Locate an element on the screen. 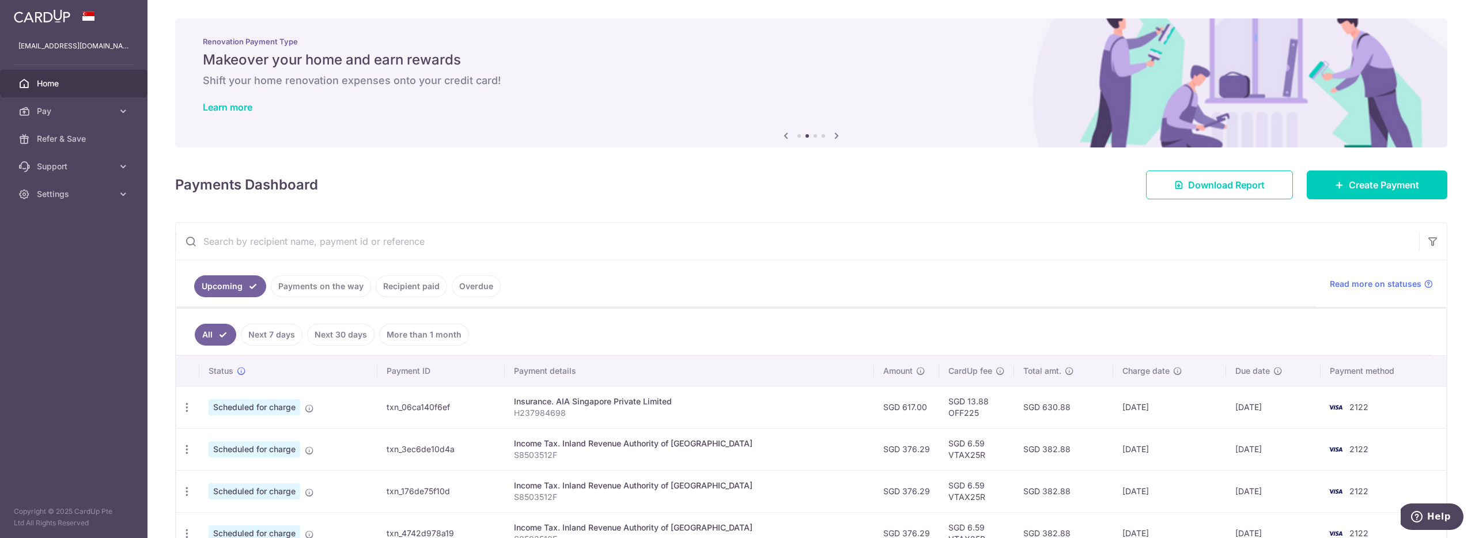  span: Charge date is located at coordinates (1146, 371).